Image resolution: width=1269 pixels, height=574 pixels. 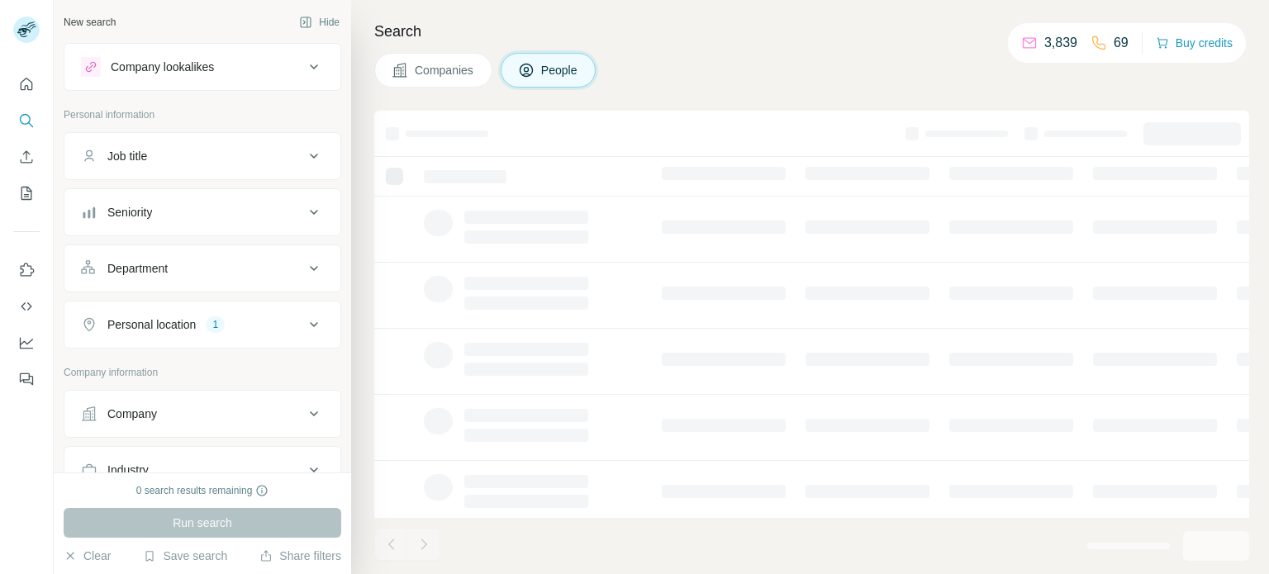 I want to click on button: Quick start, so click(x=26, y=84).